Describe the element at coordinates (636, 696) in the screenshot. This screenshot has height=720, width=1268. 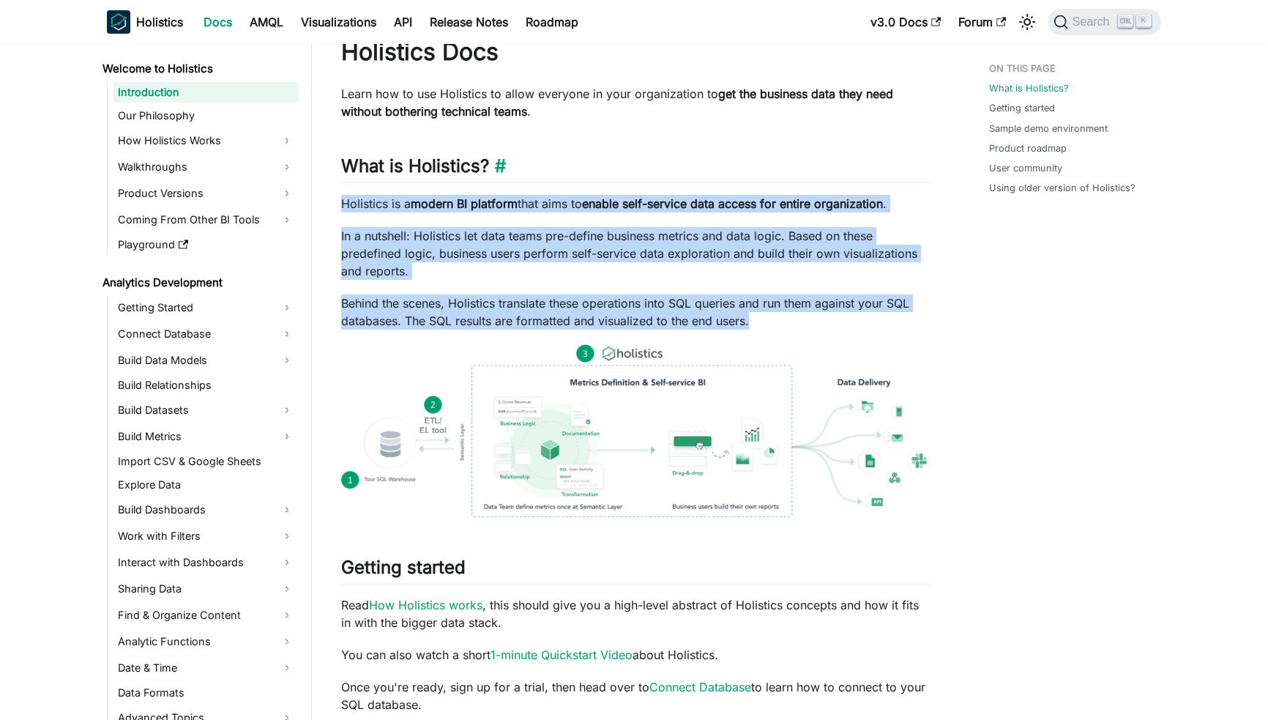
I see `p: Once you're ready, sign up for a trial, then head over to to learn how to connect to your SQL dat...` at that location.